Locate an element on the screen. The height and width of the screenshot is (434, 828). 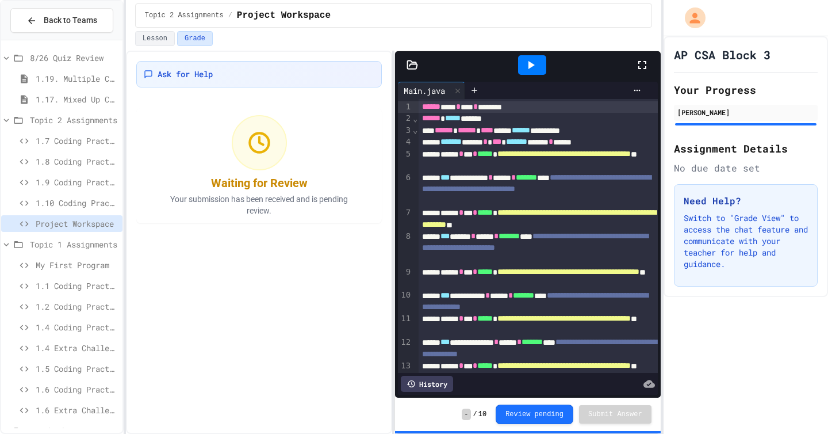
h1: AP CSA Block 3 is located at coordinates (722, 55).